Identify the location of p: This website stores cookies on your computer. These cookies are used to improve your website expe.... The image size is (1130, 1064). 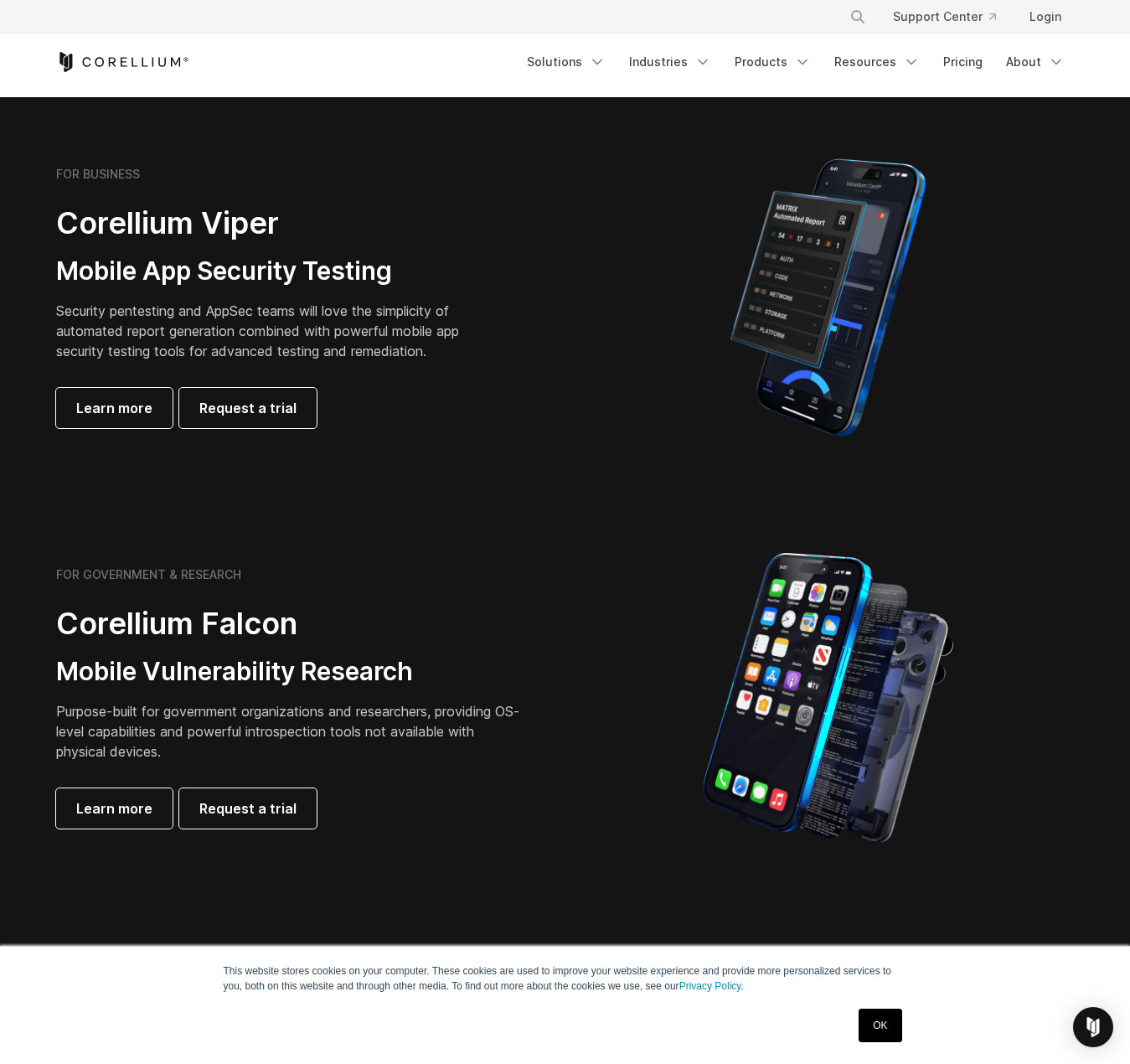
(566, 979).